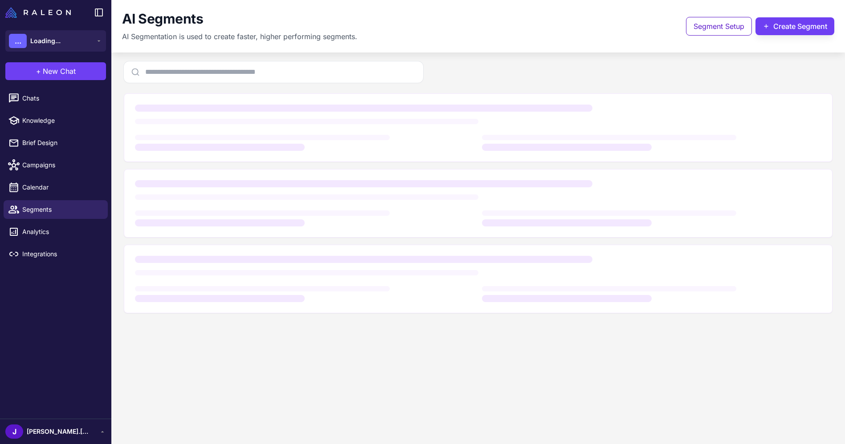  I want to click on span: Calendar, so click(61, 187).